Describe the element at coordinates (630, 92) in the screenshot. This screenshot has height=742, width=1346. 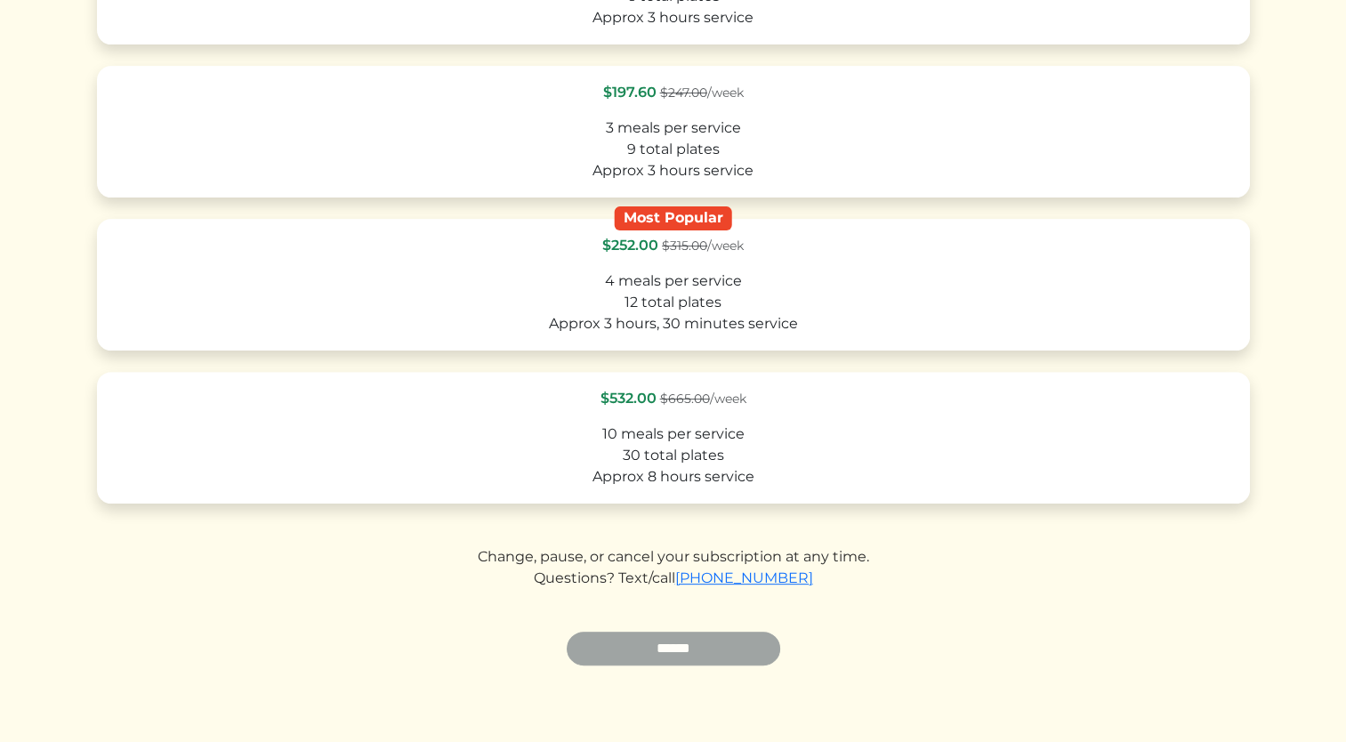
I see `span: $197.60` at that location.